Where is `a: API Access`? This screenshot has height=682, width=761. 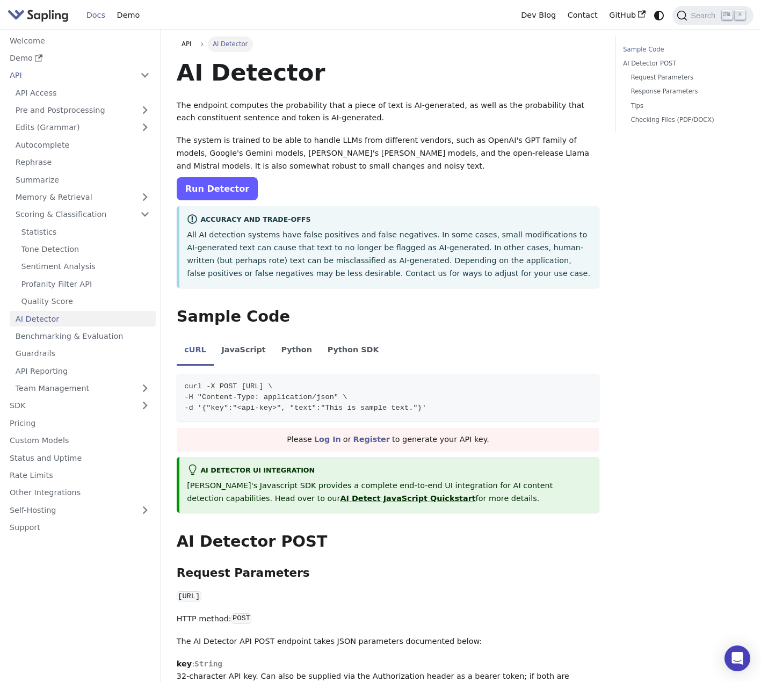
a: API Access is located at coordinates (83, 92).